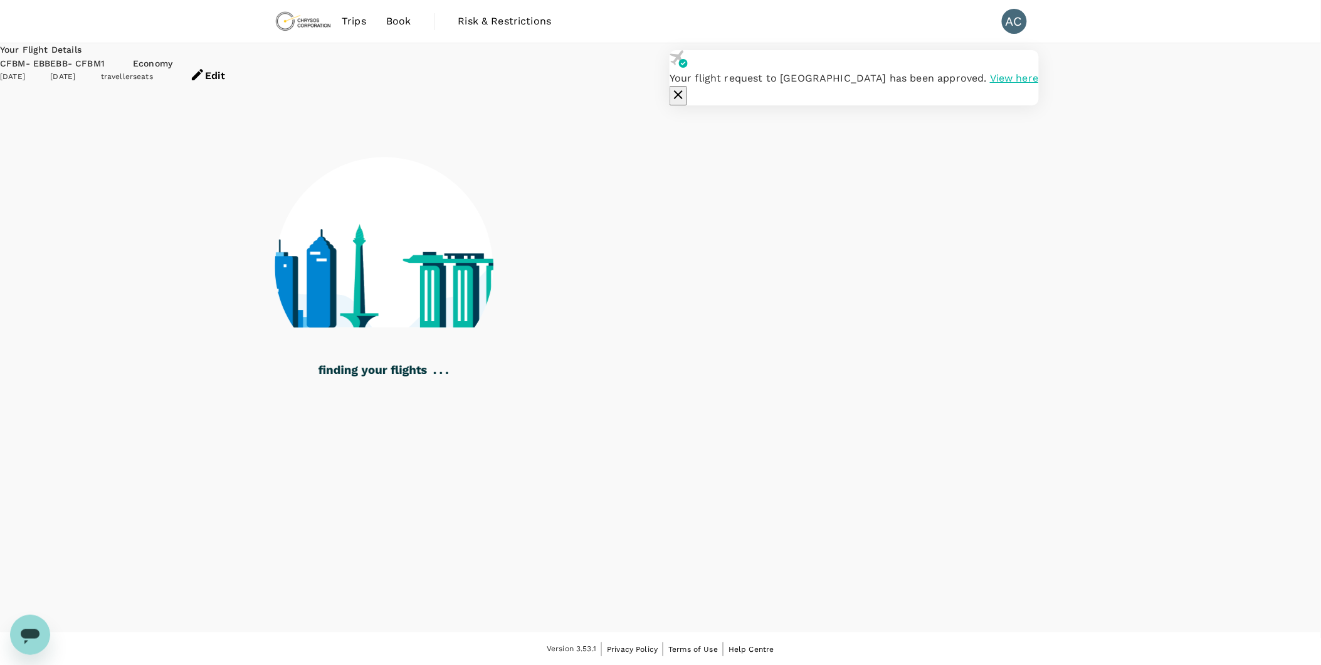  What do you see at coordinates (751, 649) in the screenshot?
I see `a: Help Centre` at bounding box center [751, 649].